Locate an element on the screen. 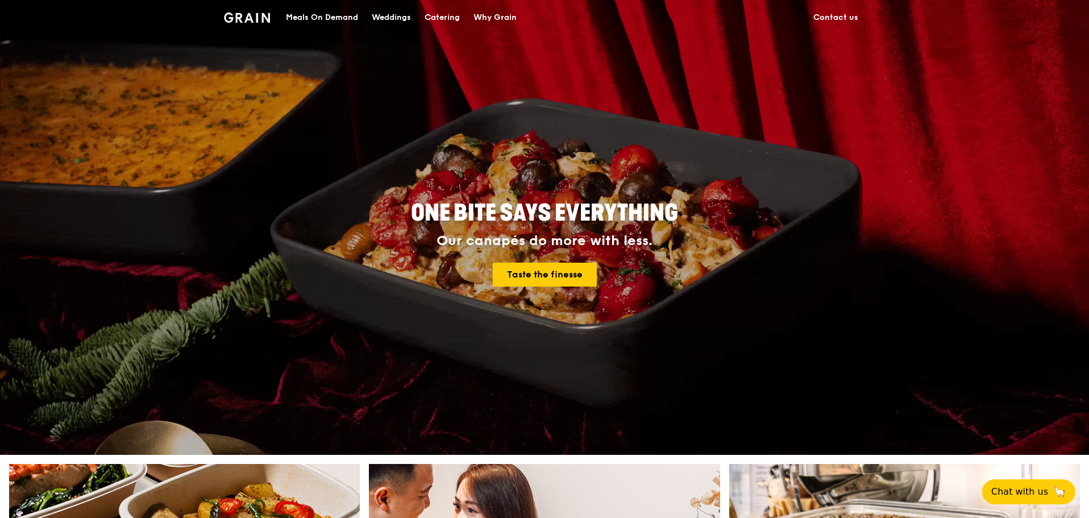 The height and width of the screenshot is (518, 1089). div: Meals On Demand is located at coordinates (322, 18).